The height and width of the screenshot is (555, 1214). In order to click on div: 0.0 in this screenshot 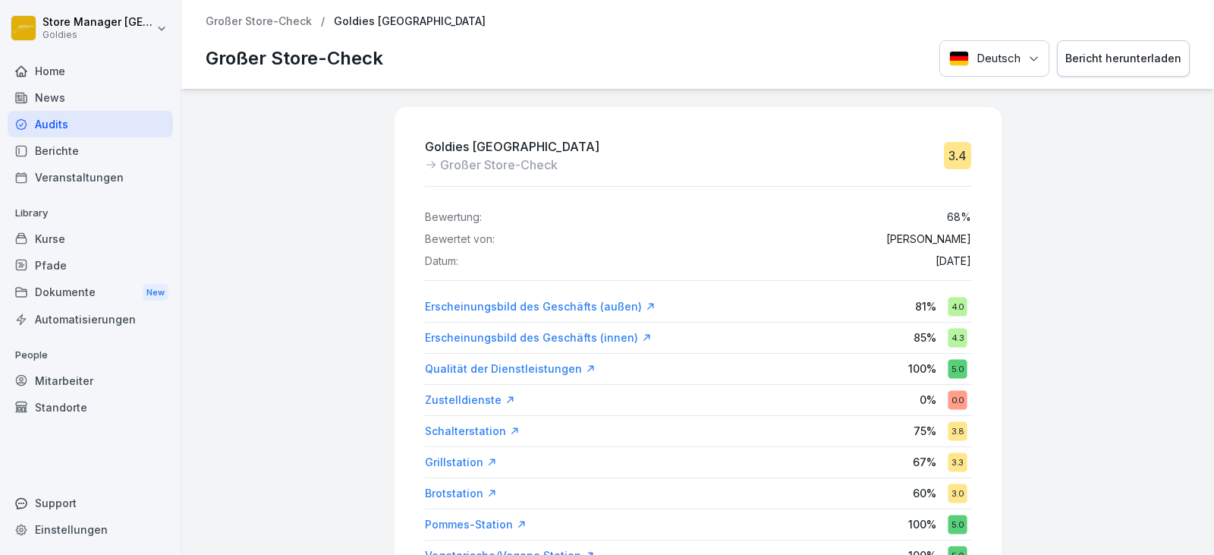, I will do `click(957, 399)`.